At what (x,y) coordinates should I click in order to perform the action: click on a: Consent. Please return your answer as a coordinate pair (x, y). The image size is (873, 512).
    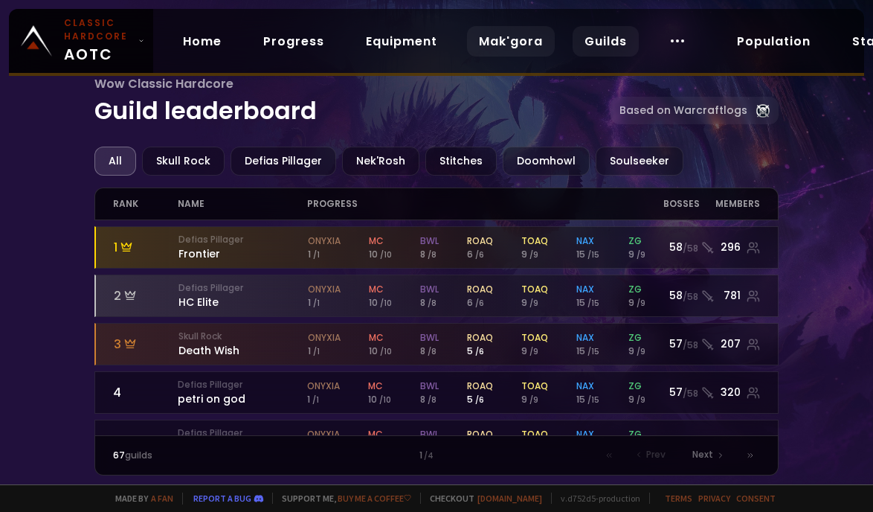
    Looking at the image, I should click on (756, 498).